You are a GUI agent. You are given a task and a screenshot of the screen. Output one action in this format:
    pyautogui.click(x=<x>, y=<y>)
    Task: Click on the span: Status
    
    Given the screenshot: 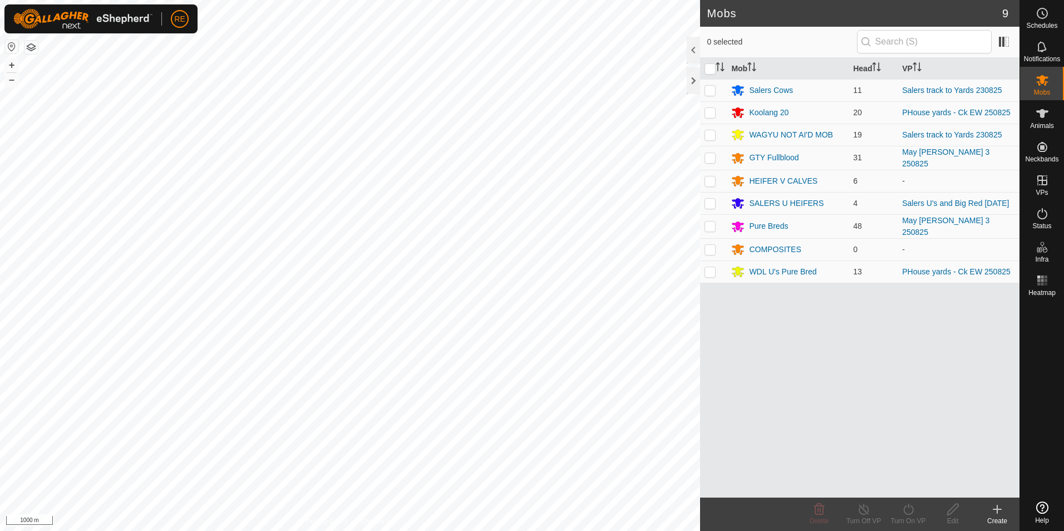 What is the action you would take?
    pyautogui.click(x=1042, y=226)
    